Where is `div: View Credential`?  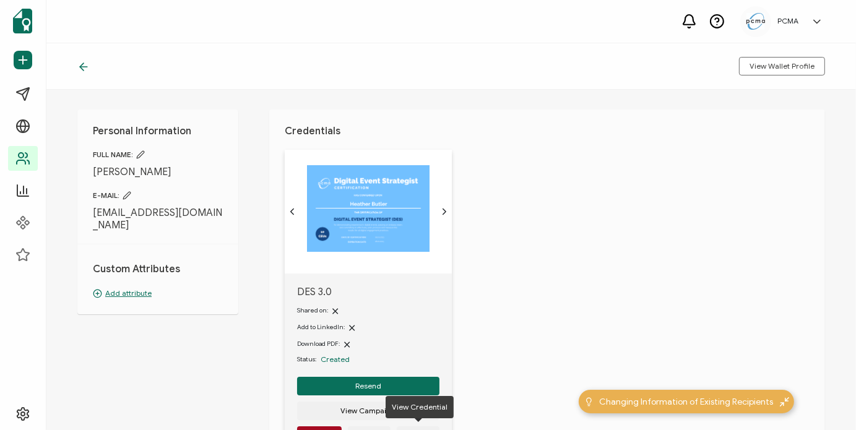
div: View Credential is located at coordinates (420, 407).